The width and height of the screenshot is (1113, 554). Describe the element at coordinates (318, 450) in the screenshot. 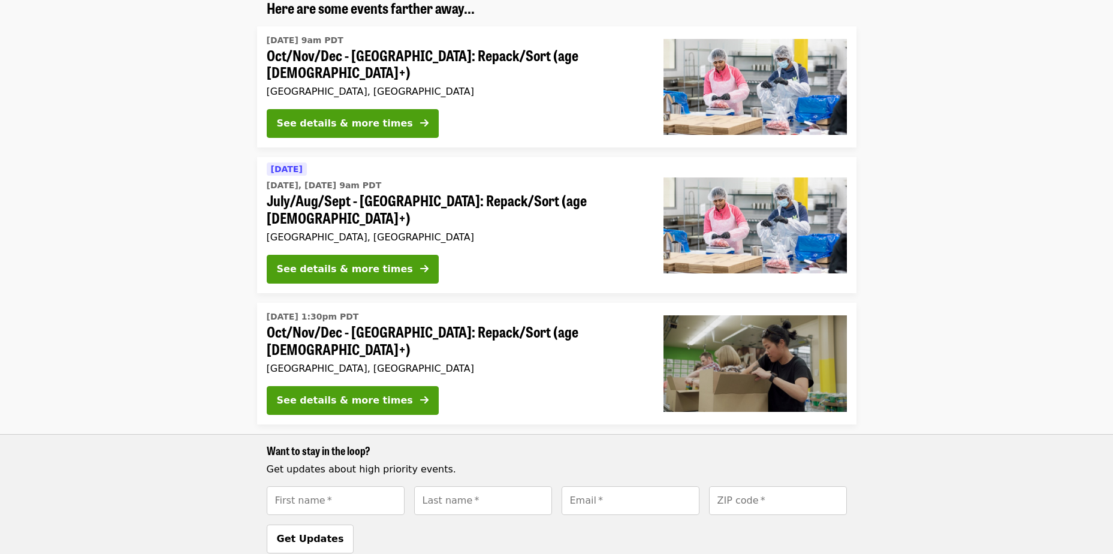

I see `span: Want to stay in the loop?` at that location.